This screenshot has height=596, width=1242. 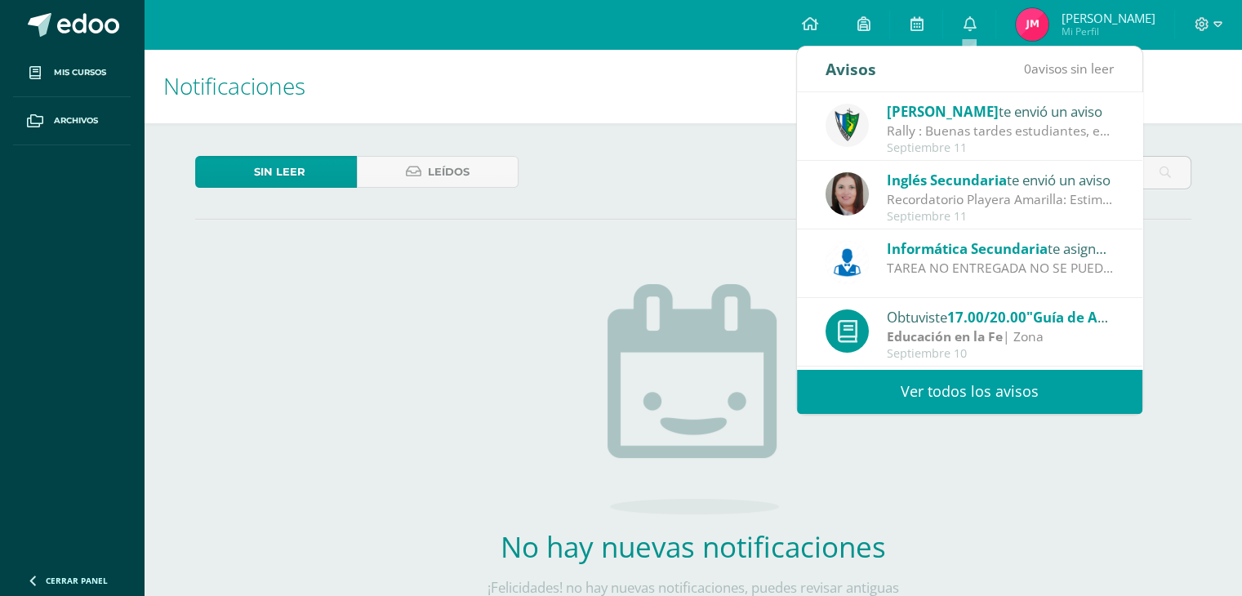 What do you see at coordinates (438, 171) in the screenshot?
I see `a: Leídos` at bounding box center [438, 171].